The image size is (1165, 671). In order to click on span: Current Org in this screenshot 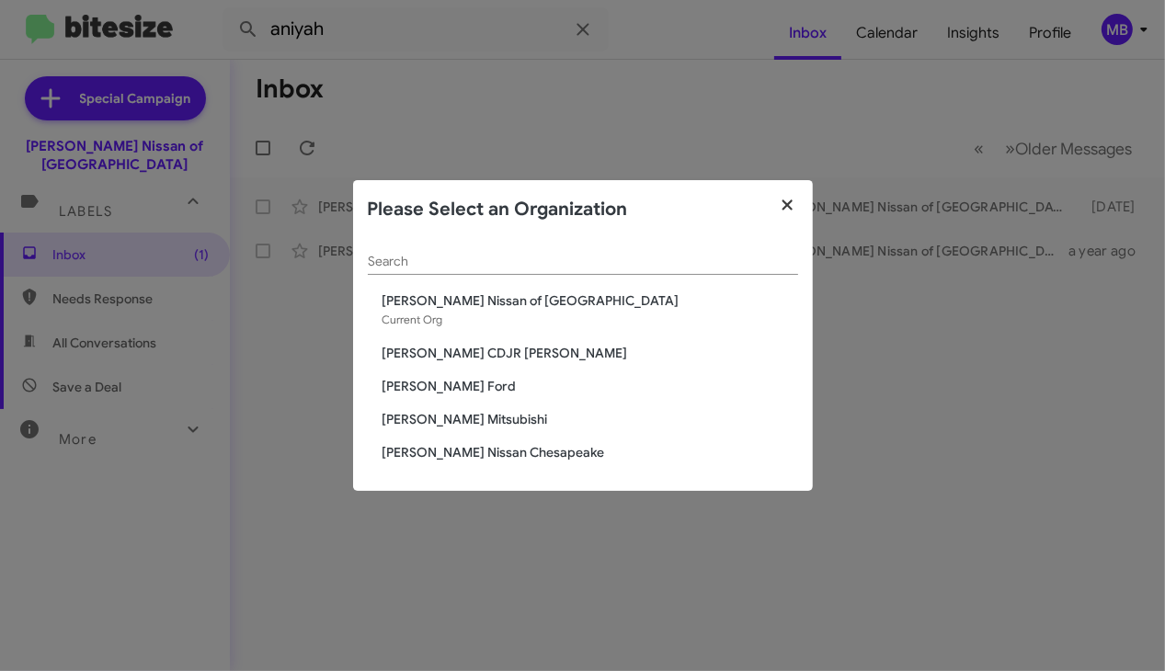, I will do `click(413, 319)`.